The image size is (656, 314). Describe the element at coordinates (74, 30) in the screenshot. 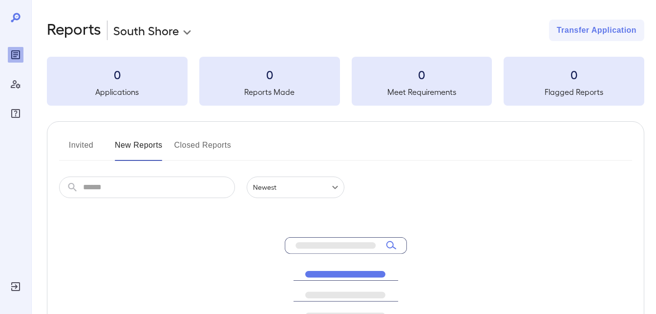

I see `h2: Reports` at that location.